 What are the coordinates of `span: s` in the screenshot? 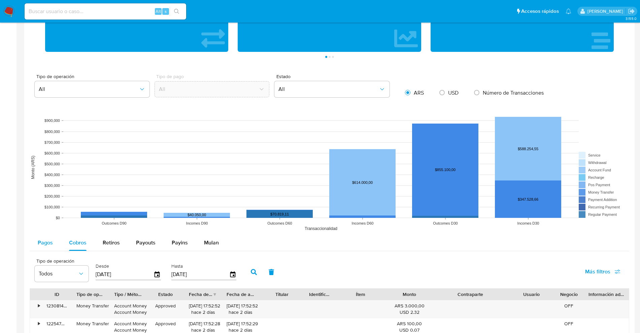 It's located at (166, 11).